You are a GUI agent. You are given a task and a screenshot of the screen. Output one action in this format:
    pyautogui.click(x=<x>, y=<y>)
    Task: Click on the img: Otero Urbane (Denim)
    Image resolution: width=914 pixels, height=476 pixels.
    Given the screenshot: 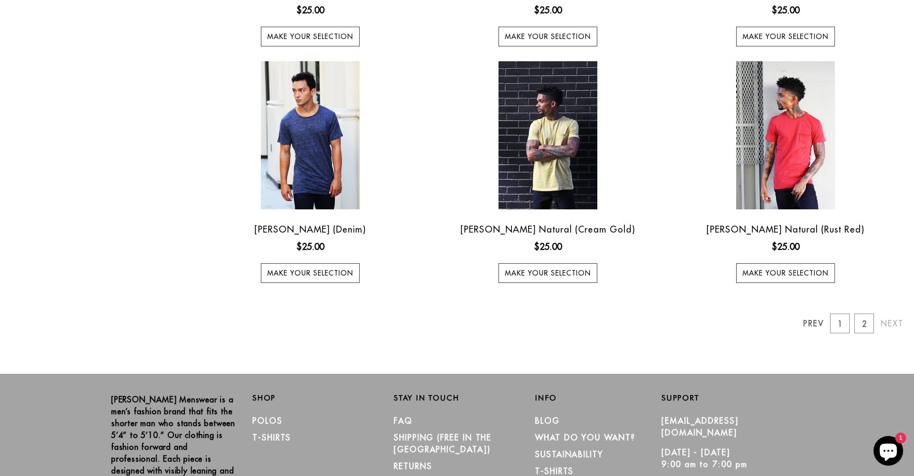 What is the action you would take?
    pyautogui.click(x=310, y=135)
    